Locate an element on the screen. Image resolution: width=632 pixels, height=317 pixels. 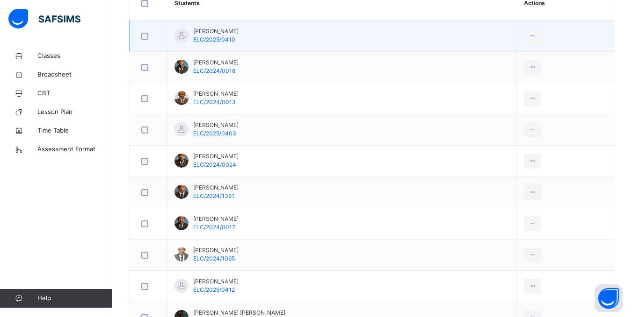
span: CBT is located at coordinates (75, 93).